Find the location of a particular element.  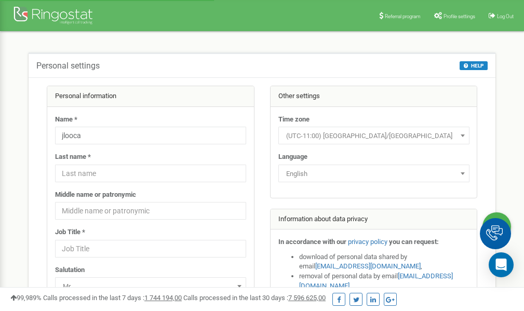

span: (UTC-11:00) Pacific/Midway is located at coordinates (374, 136).